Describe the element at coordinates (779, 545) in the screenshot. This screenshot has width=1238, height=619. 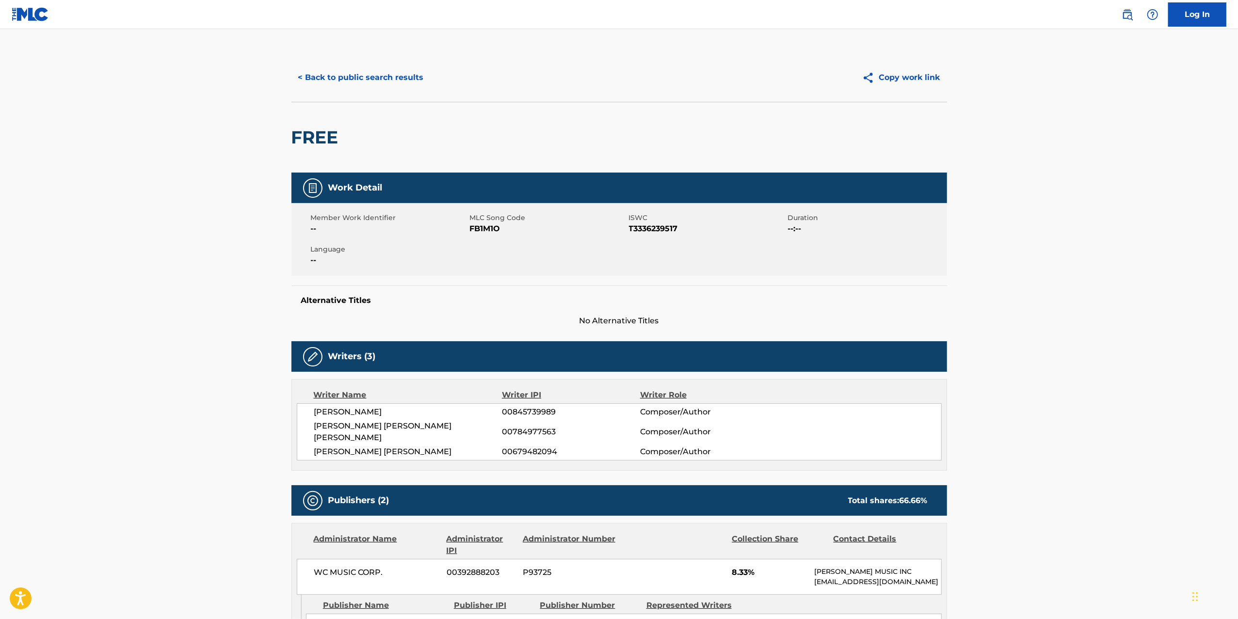
I see `div: Collection Share` at that location.